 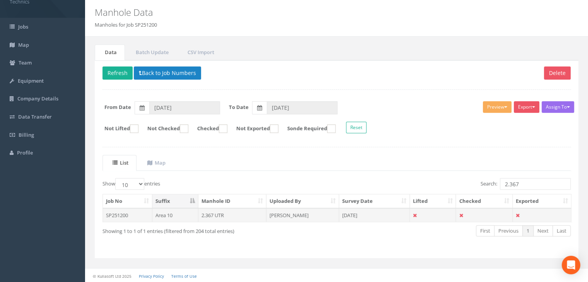 What do you see at coordinates (200, 52) in the screenshot?
I see `a: CSV Import` at bounding box center [200, 52].